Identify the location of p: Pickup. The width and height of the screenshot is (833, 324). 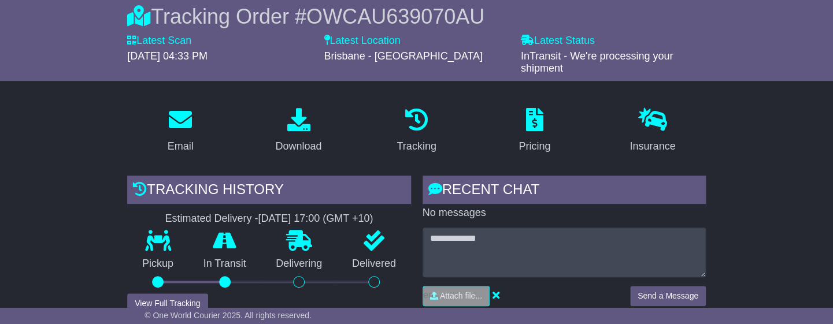
(158, 264).